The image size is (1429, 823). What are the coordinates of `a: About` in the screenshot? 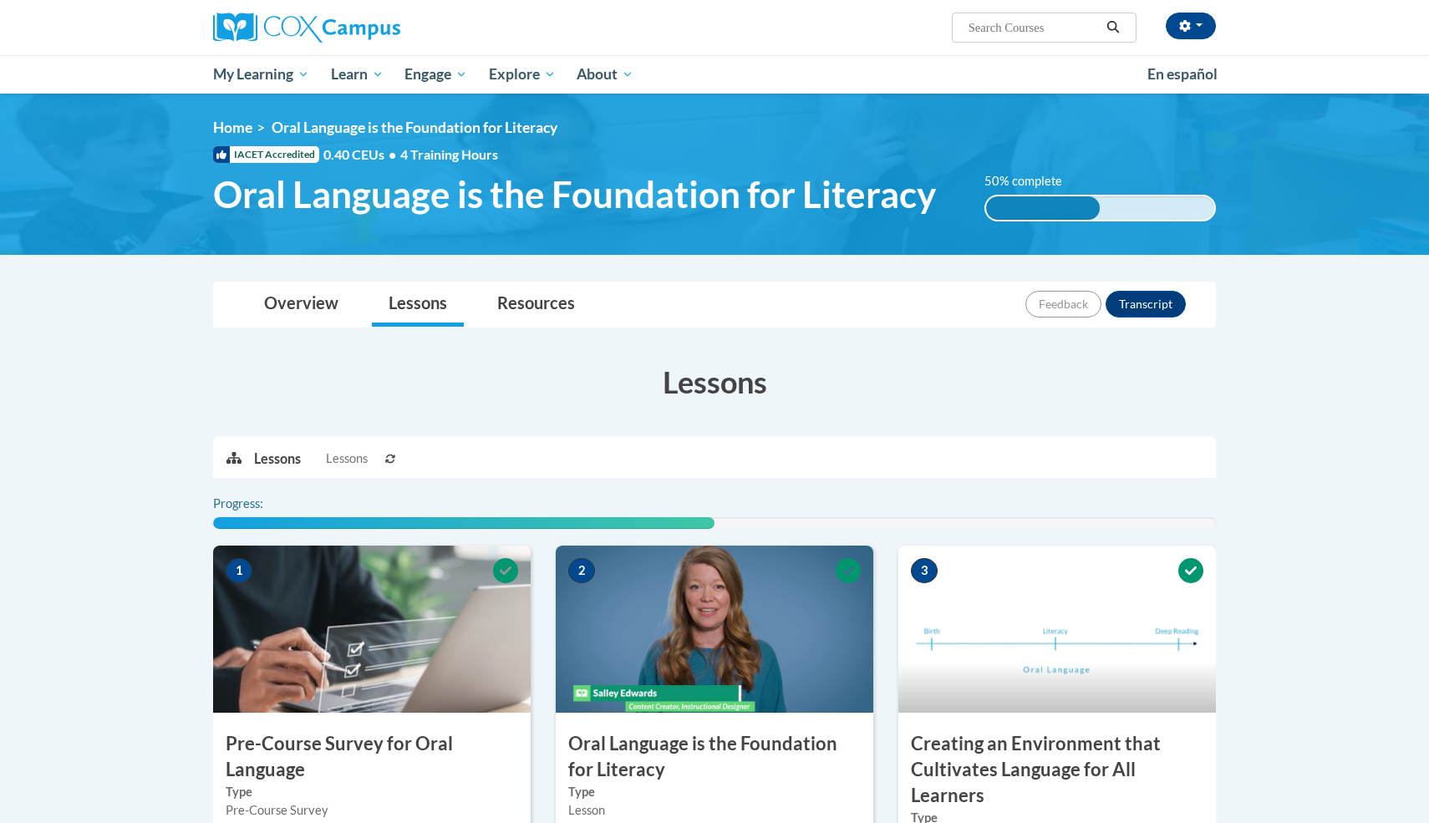 It's located at (606, 74).